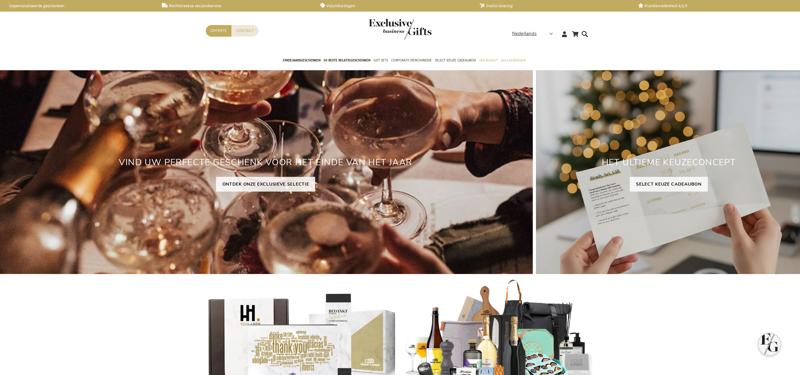 The image size is (800, 375). I want to click on a: ONTDEK ONZE EXCLUSIEVE SELECTIE, so click(265, 184).